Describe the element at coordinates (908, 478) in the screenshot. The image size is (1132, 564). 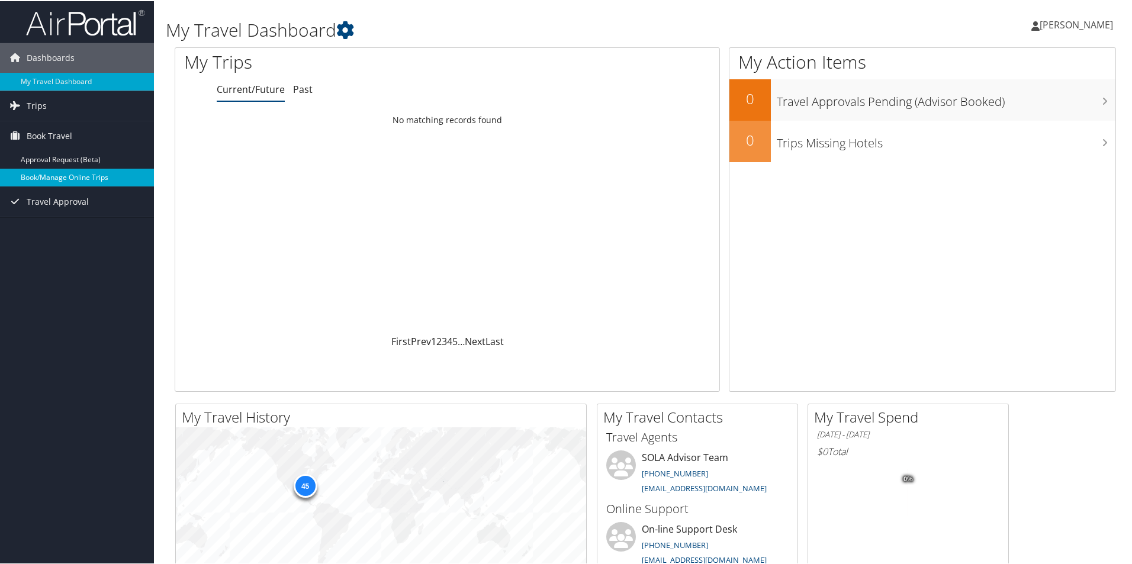
I see `tspan: 0%` at that location.